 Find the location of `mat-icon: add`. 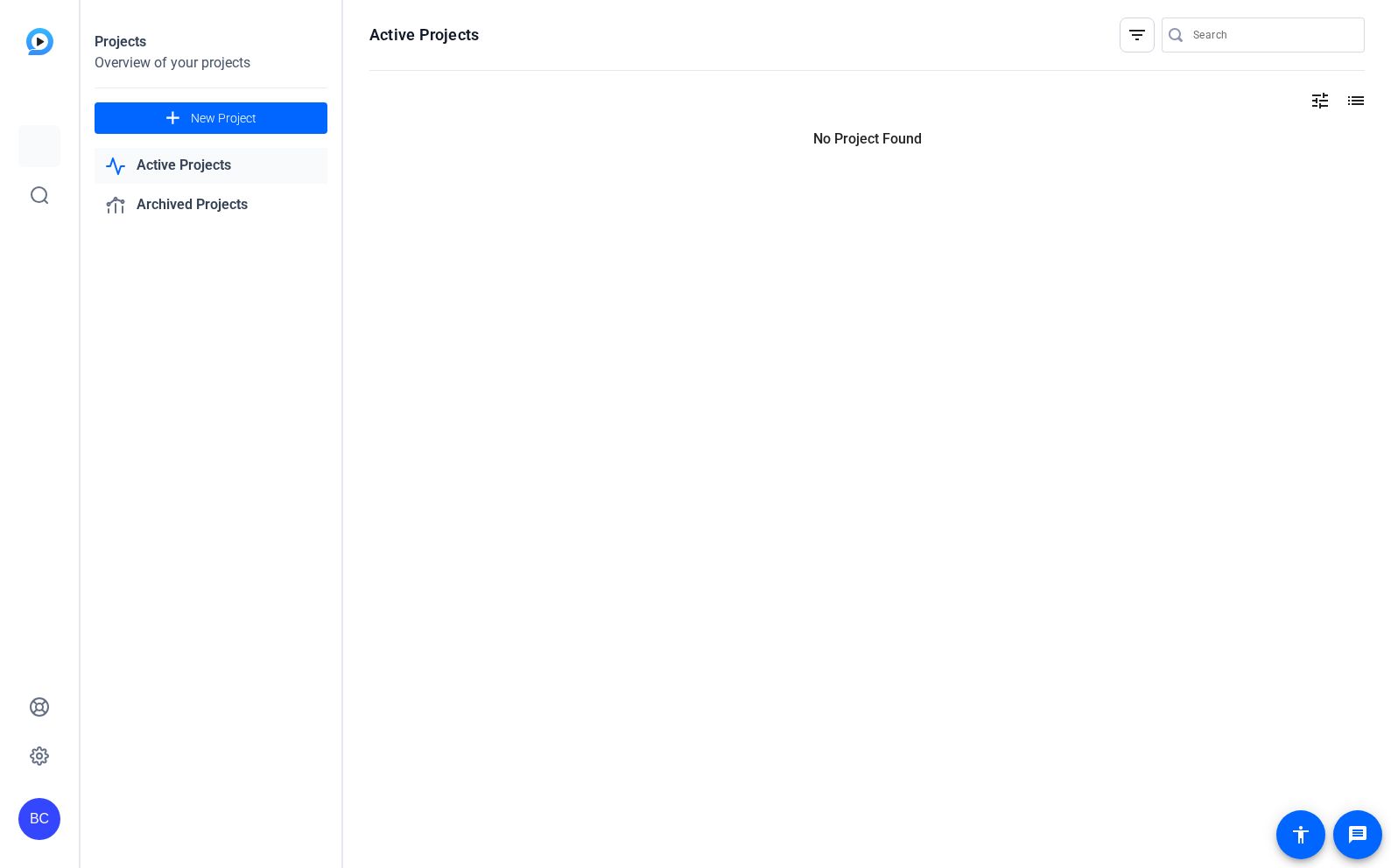

mat-icon: add is located at coordinates (172, 118).